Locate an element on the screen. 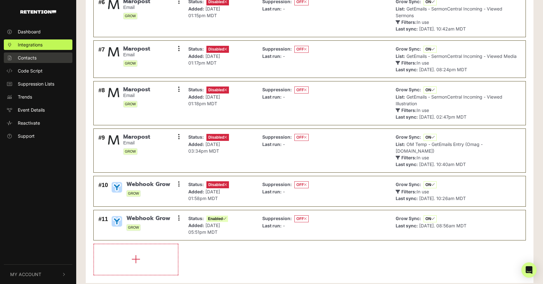  a: Support is located at coordinates (38, 136).